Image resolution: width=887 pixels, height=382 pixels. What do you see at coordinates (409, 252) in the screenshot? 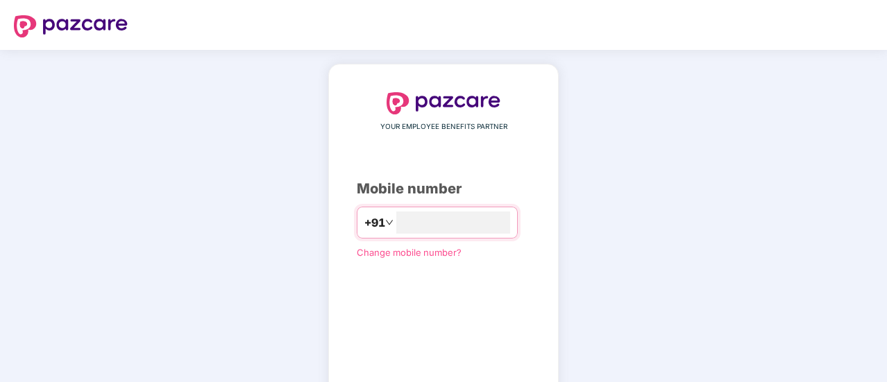
I see `span: Change mobile number?` at bounding box center [409, 252].